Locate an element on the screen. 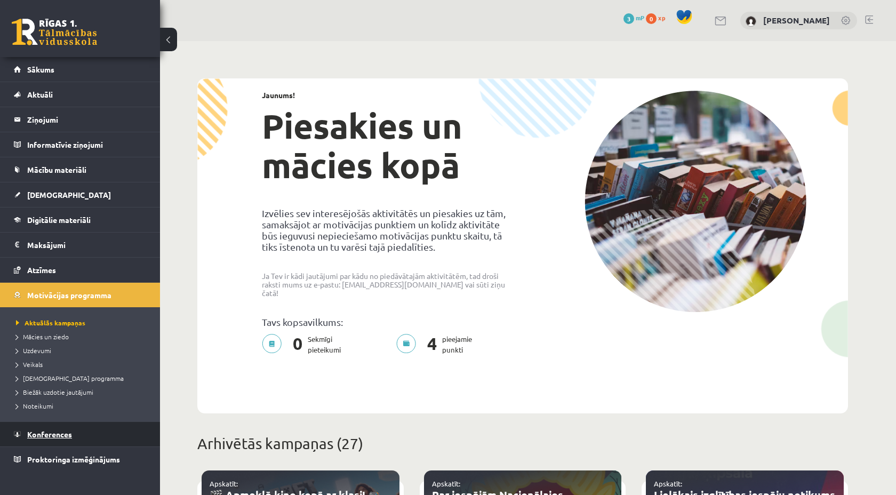 The height and width of the screenshot is (495, 896). a: Motivācijas programma is located at coordinates (80, 295).